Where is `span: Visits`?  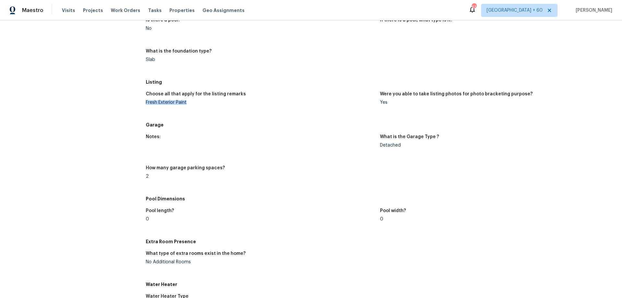
span: Visits is located at coordinates (68, 10).